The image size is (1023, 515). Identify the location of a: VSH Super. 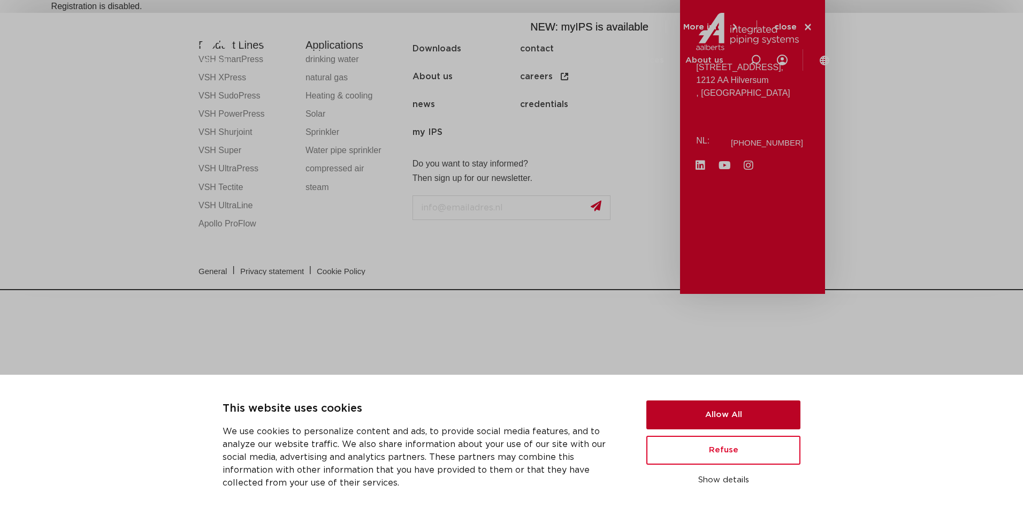
(247, 150).